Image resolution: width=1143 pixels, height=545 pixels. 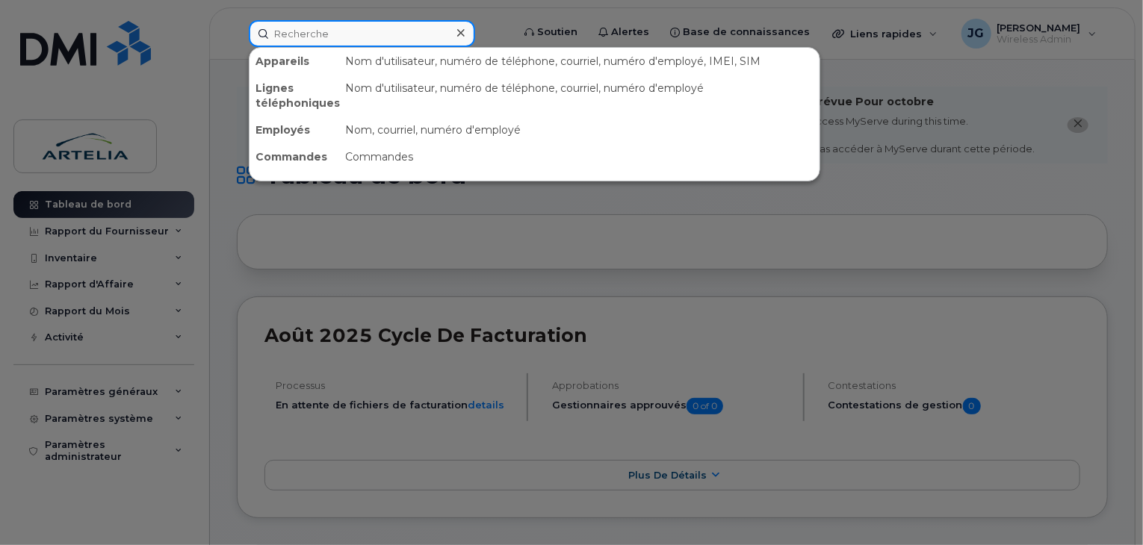 I want to click on div: Nom d'utilisateur, numéro de téléphone, courriel, numéro d'employé, so click(x=579, y=96).